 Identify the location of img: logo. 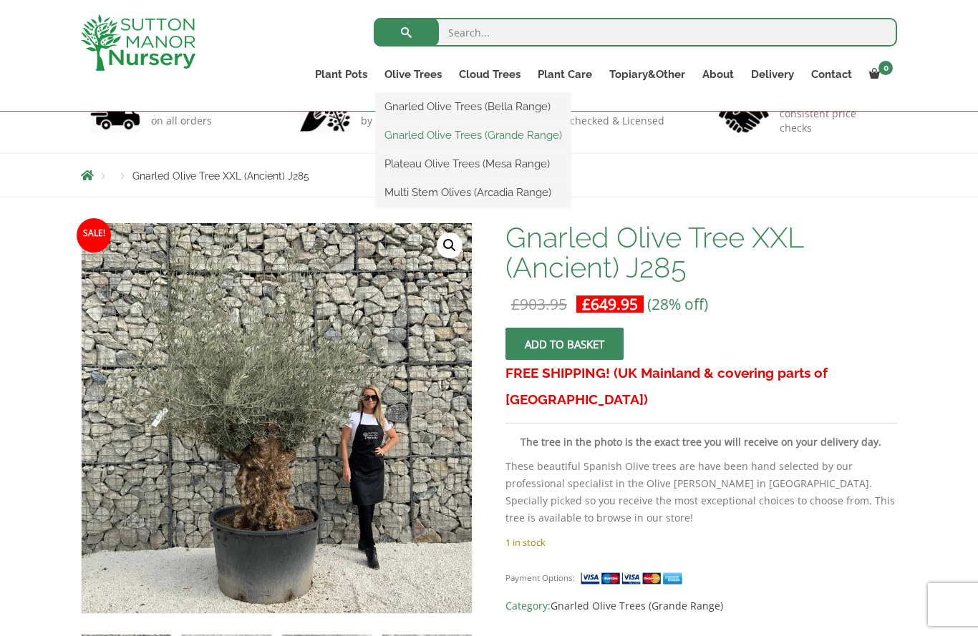
(138, 42).